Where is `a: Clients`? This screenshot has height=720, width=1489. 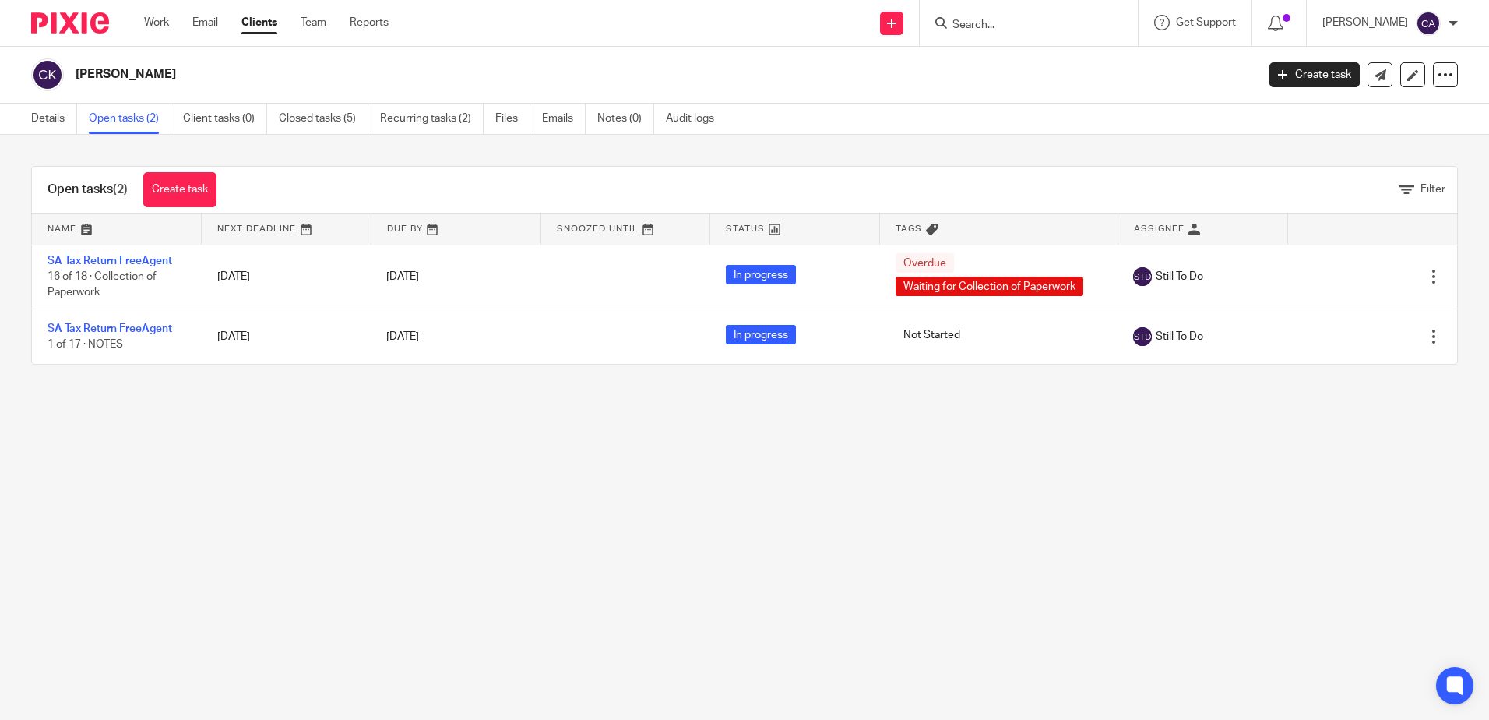 a: Clients is located at coordinates (259, 23).